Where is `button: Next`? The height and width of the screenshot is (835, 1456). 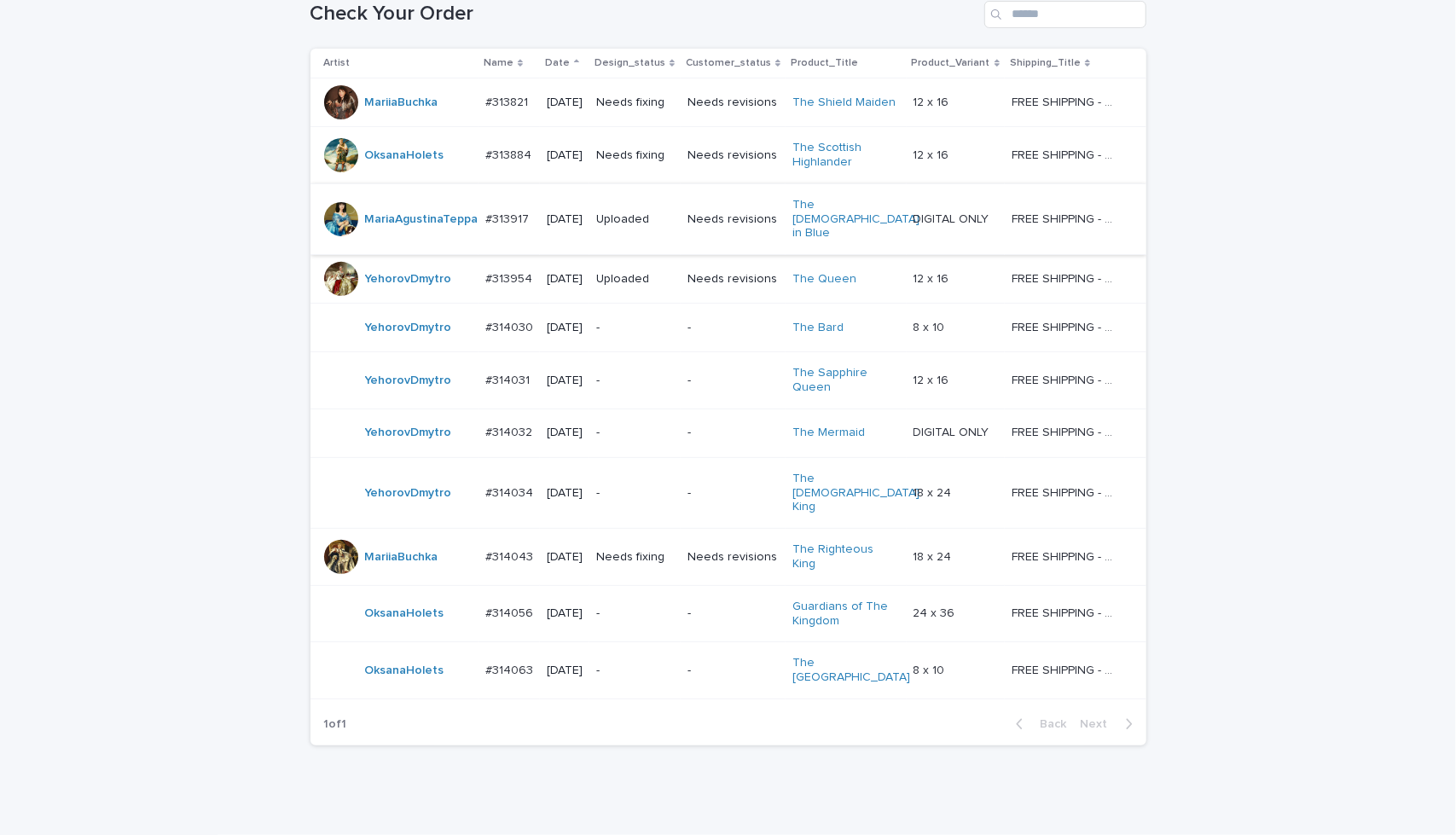 button: Next is located at coordinates (1110, 725).